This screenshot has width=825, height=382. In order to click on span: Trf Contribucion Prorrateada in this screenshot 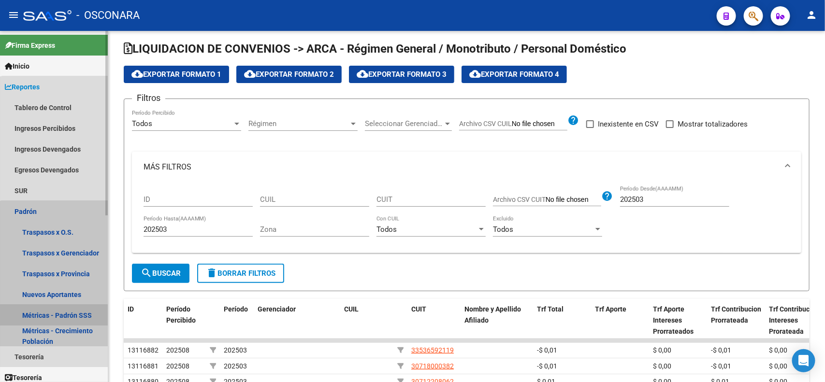, I will do `click(736, 315)`.